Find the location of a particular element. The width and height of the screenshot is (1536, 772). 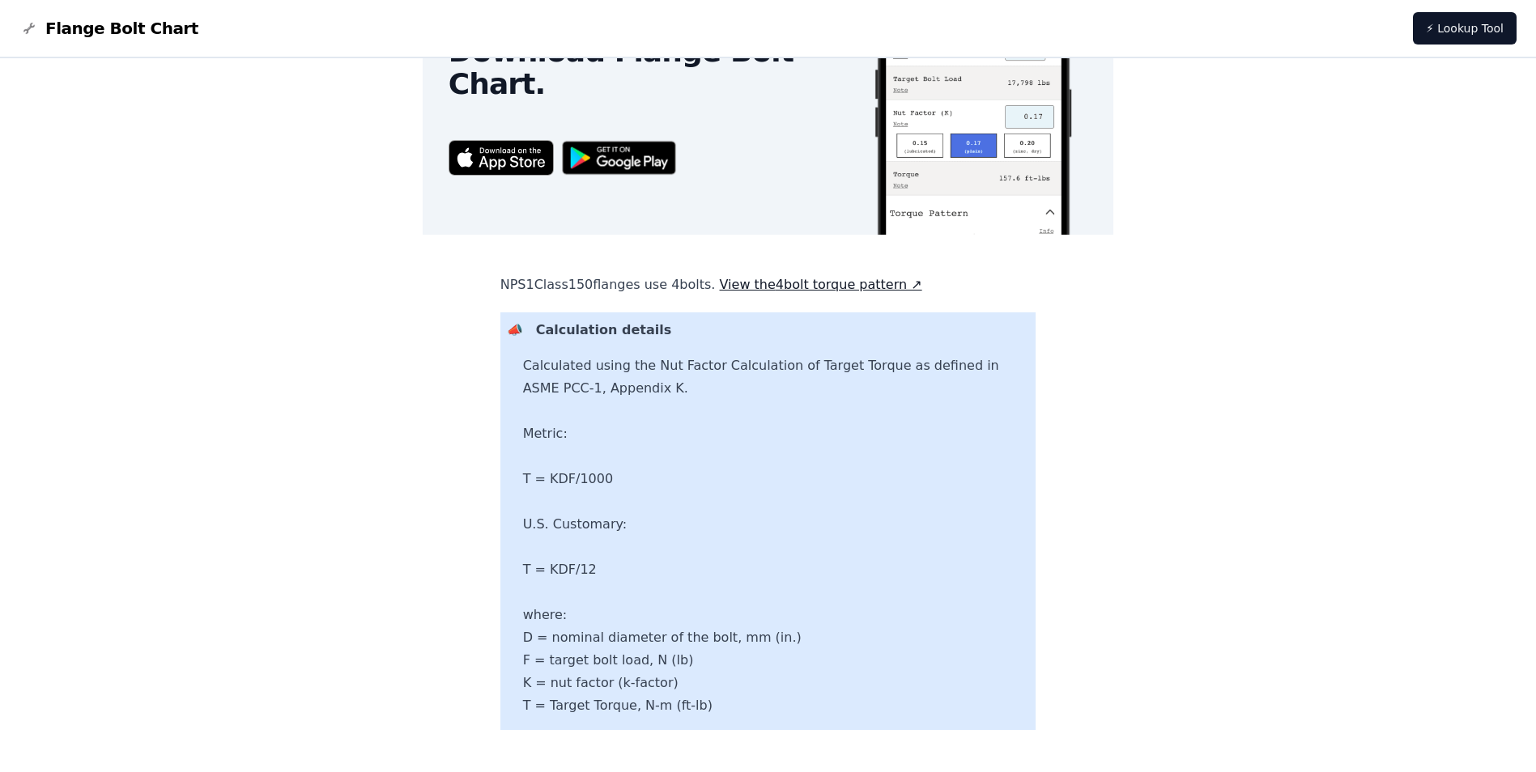

p: NPS 1 Class 150 flanges use 4 bolts. is located at coordinates (768, 285).